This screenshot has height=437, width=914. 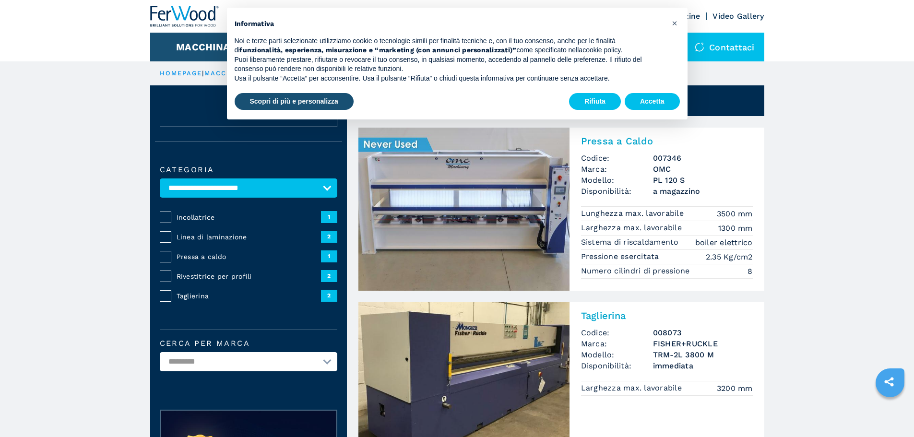 What do you see at coordinates (724, 242) in the screenshot?
I see `em: boiler elettrico` at bounding box center [724, 242].